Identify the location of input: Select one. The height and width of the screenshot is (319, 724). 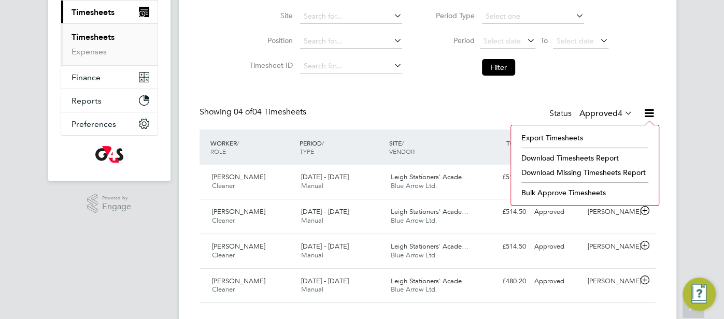
(533, 17).